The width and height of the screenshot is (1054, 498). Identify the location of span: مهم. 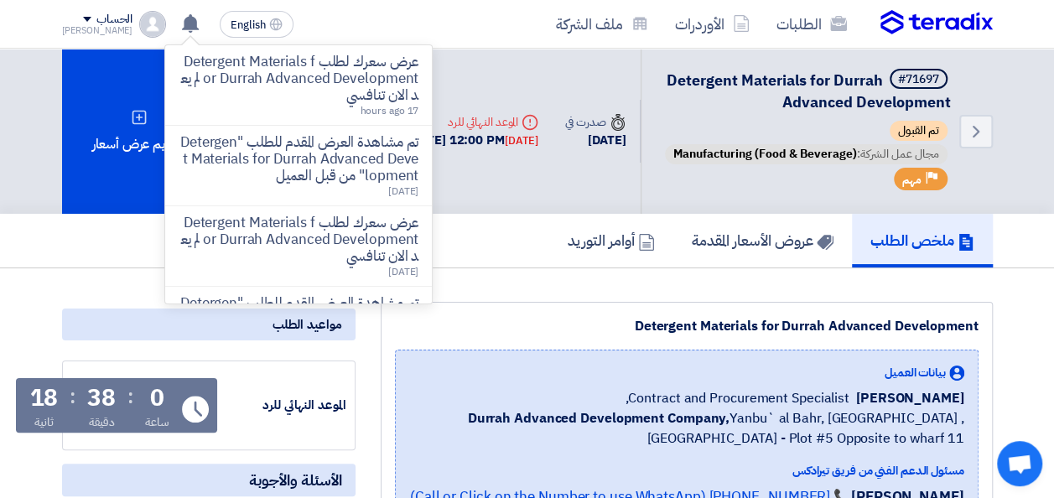
(911, 179).